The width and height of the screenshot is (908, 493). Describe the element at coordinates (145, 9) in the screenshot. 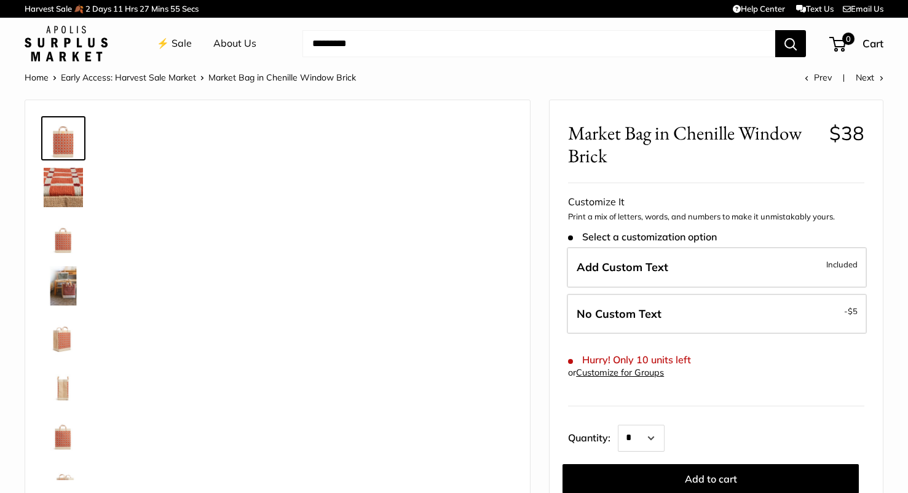

I see `span: 27` at that location.